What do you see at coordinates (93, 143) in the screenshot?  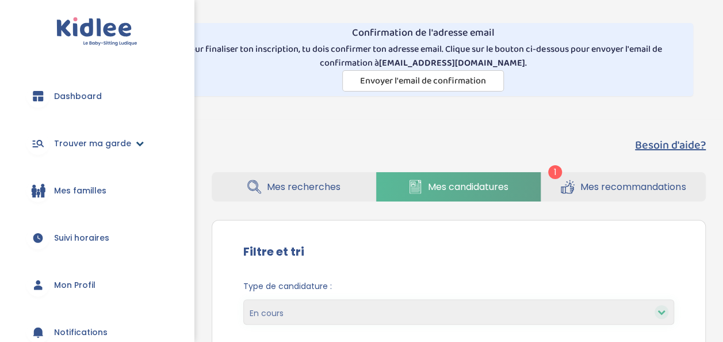 I see `span: Trouver ma garde` at bounding box center [93, 143].